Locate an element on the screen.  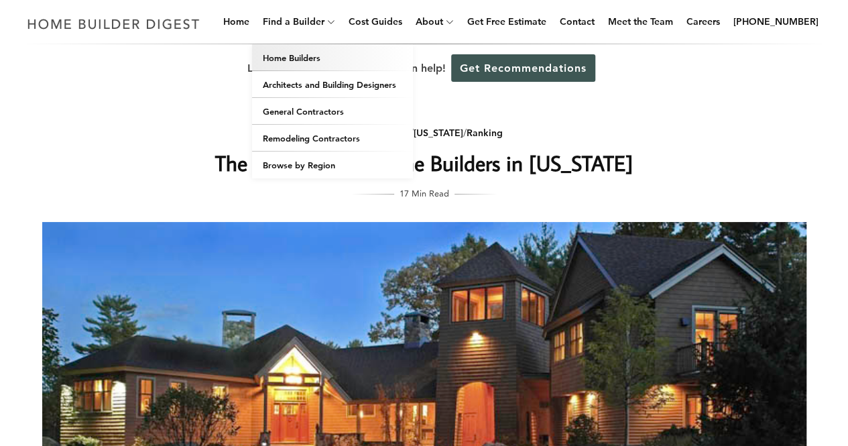
a: General Contractors is located at coordinates (333, 111).